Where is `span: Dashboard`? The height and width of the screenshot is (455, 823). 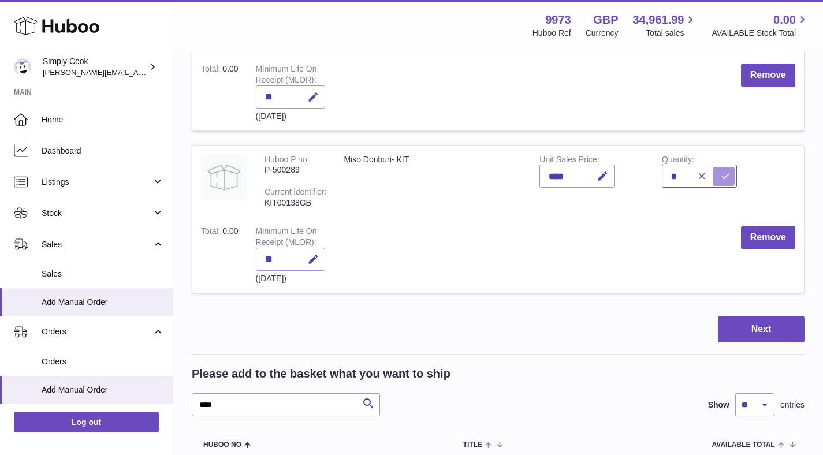
span: Dashboard is located at coordinates (103, 151).